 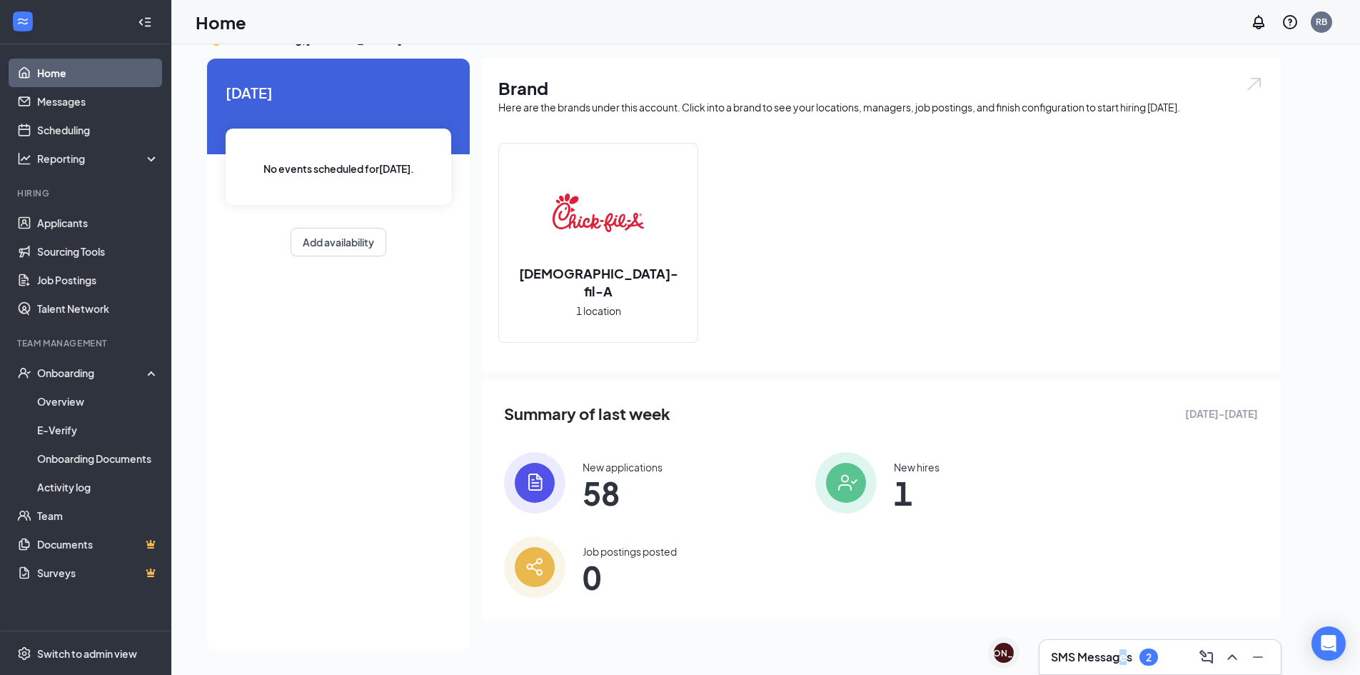 I want to click on svg: Settings, so click(x=24, y=653).